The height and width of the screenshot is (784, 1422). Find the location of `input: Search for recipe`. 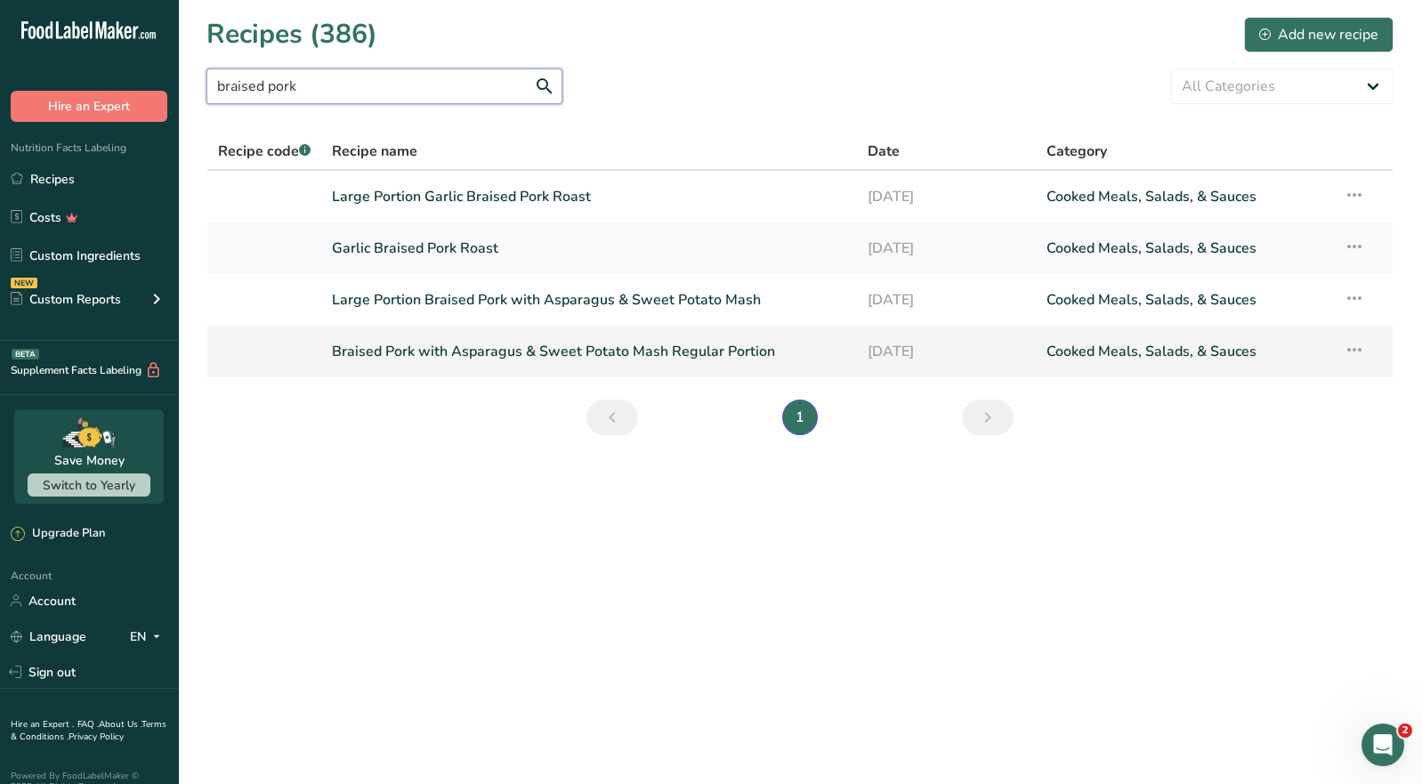

input: Search for recipe is located at coordinates (384, 86).